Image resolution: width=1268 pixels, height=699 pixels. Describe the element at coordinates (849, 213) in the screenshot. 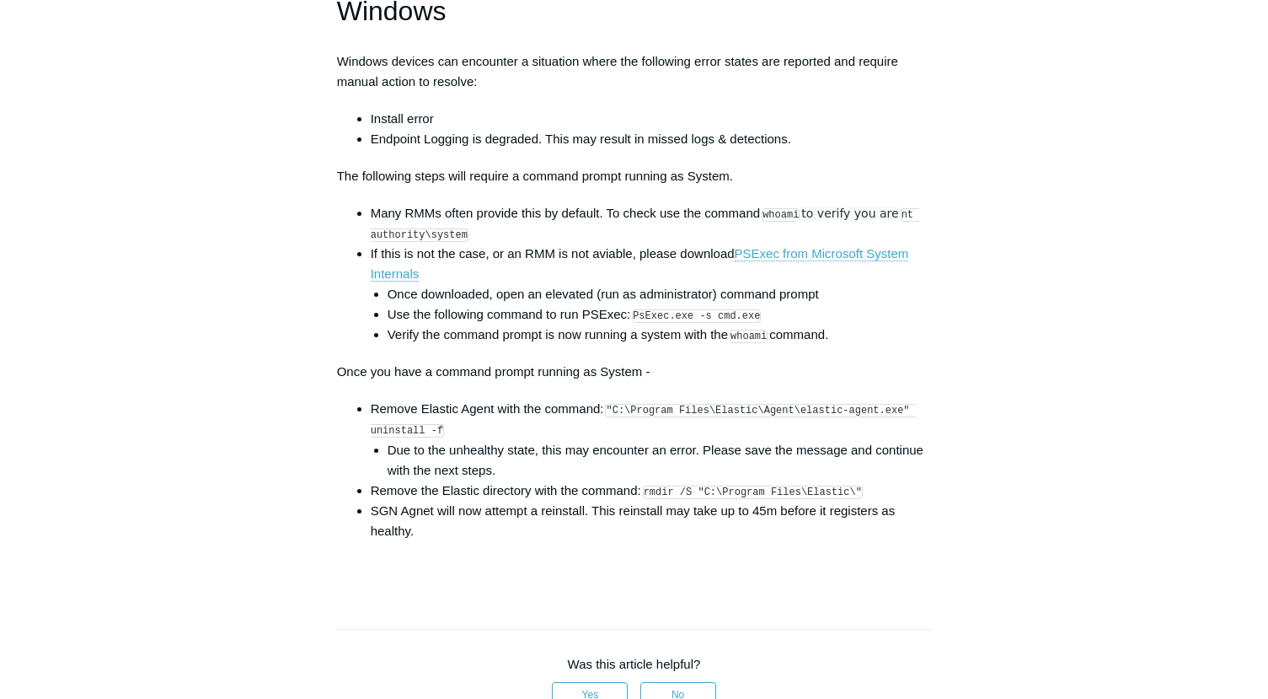

I see `span: to verify you are` at that location.